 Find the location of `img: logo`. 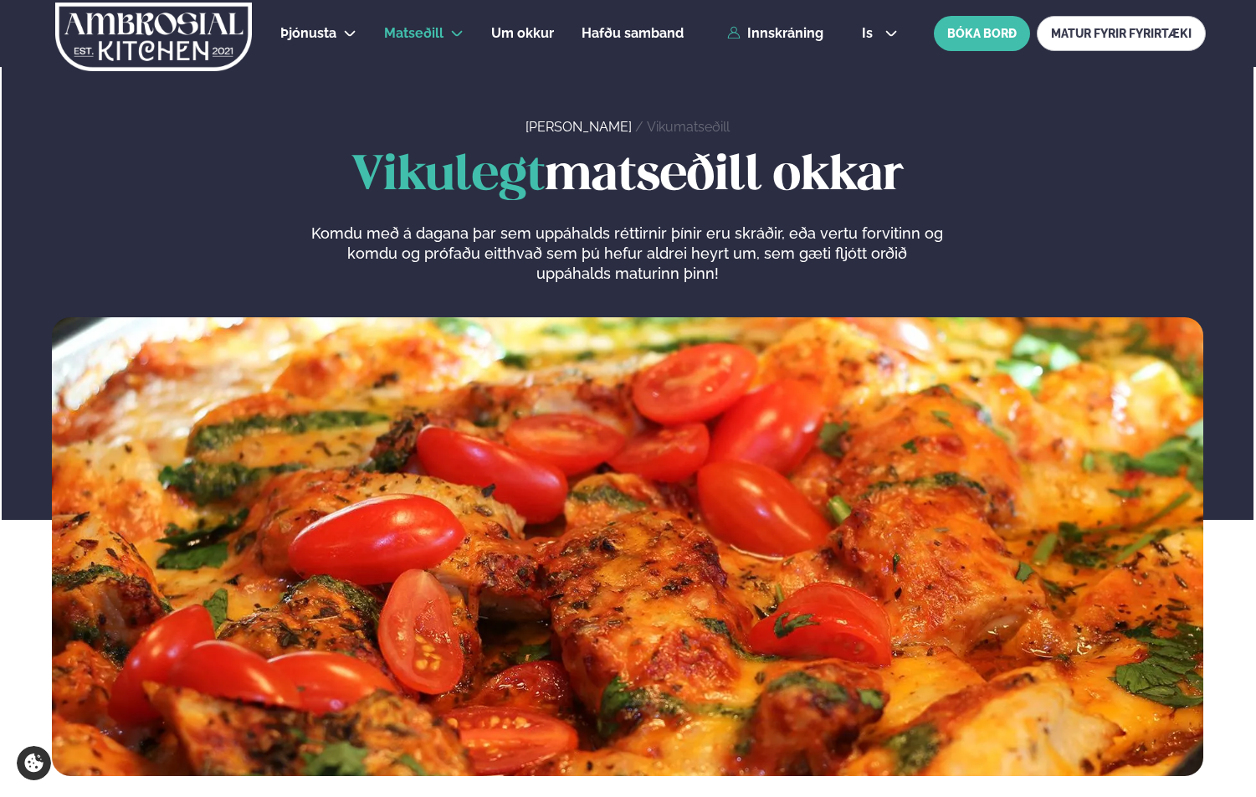

img: logo is located at coordinates (153, 37).